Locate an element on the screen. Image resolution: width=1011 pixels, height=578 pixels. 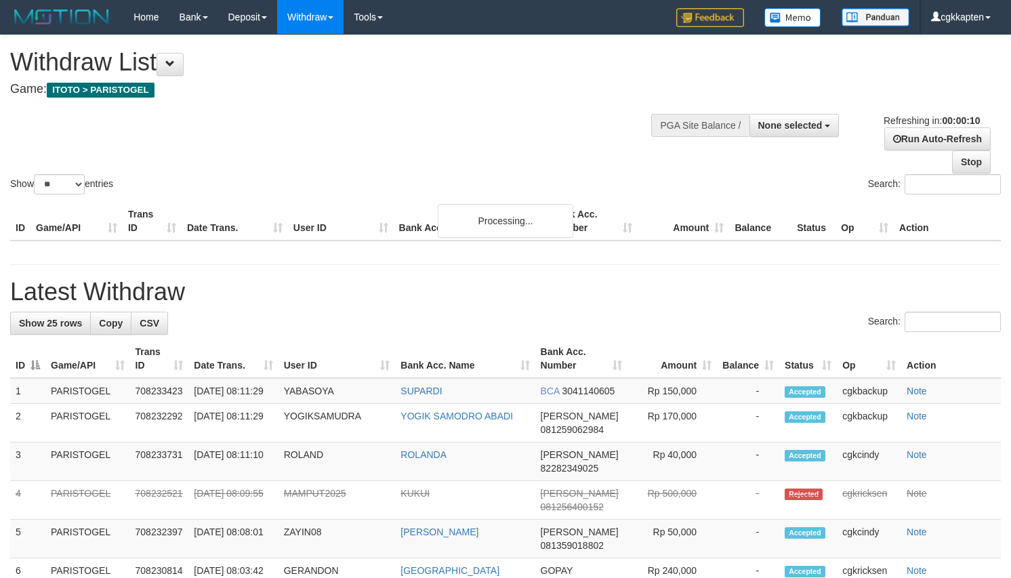
span: BCA is located at coordinates (550, 391).